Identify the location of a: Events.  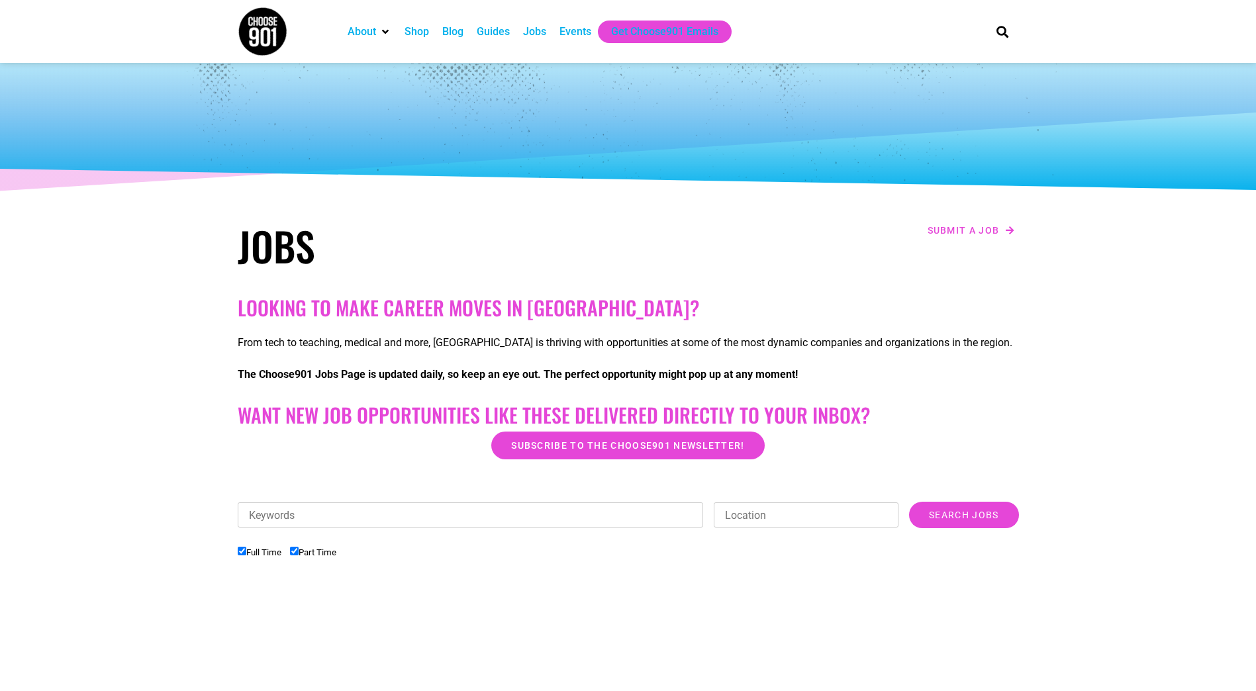
(575, 32).